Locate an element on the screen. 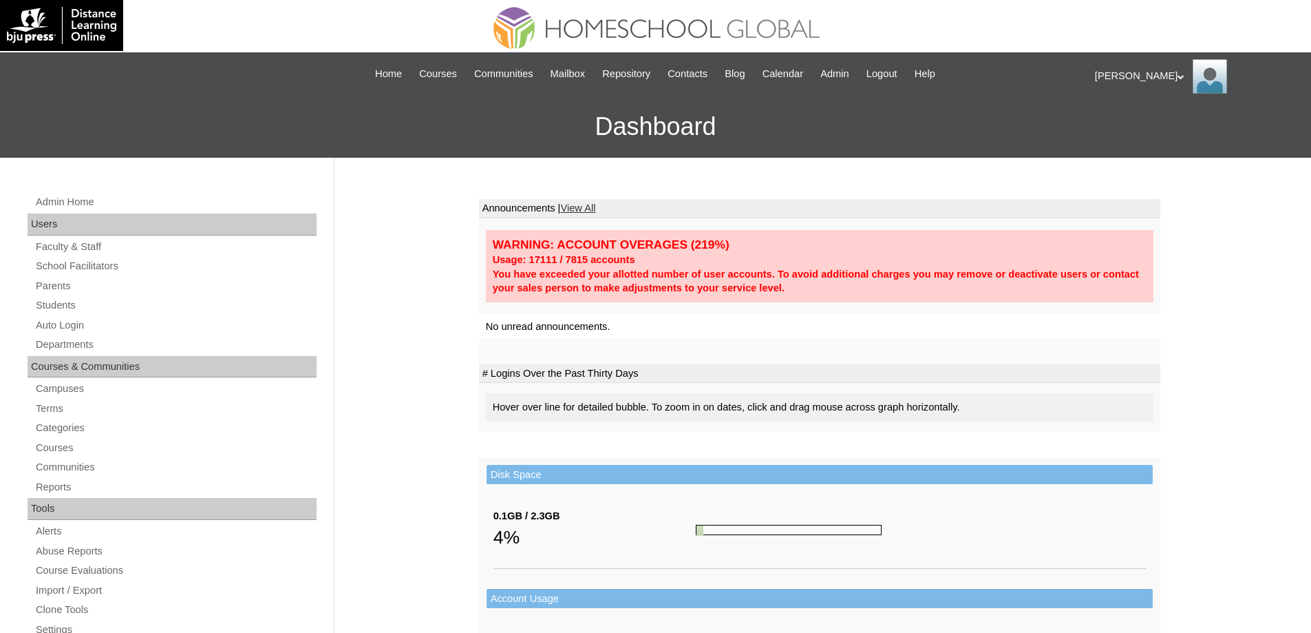  div: 4% is located at coordinates (595, 537).